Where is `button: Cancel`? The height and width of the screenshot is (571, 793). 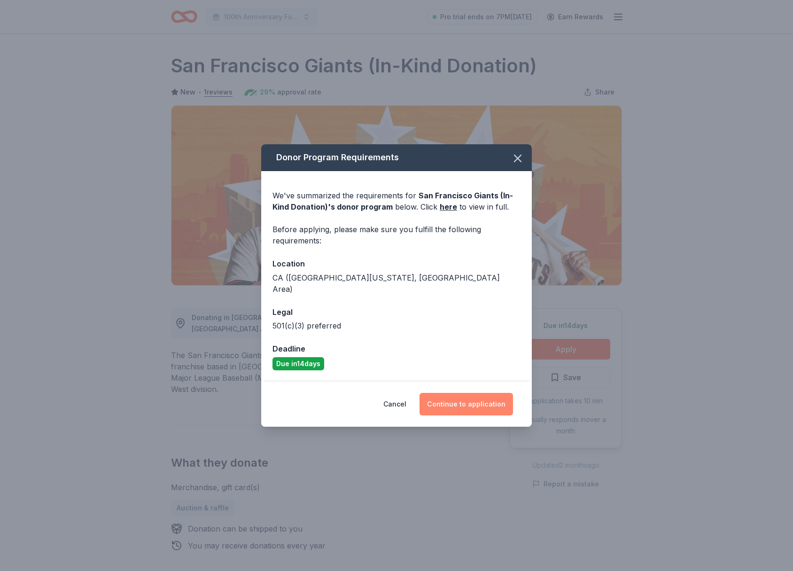 button: Cancel is located at coordinates (395, 404).